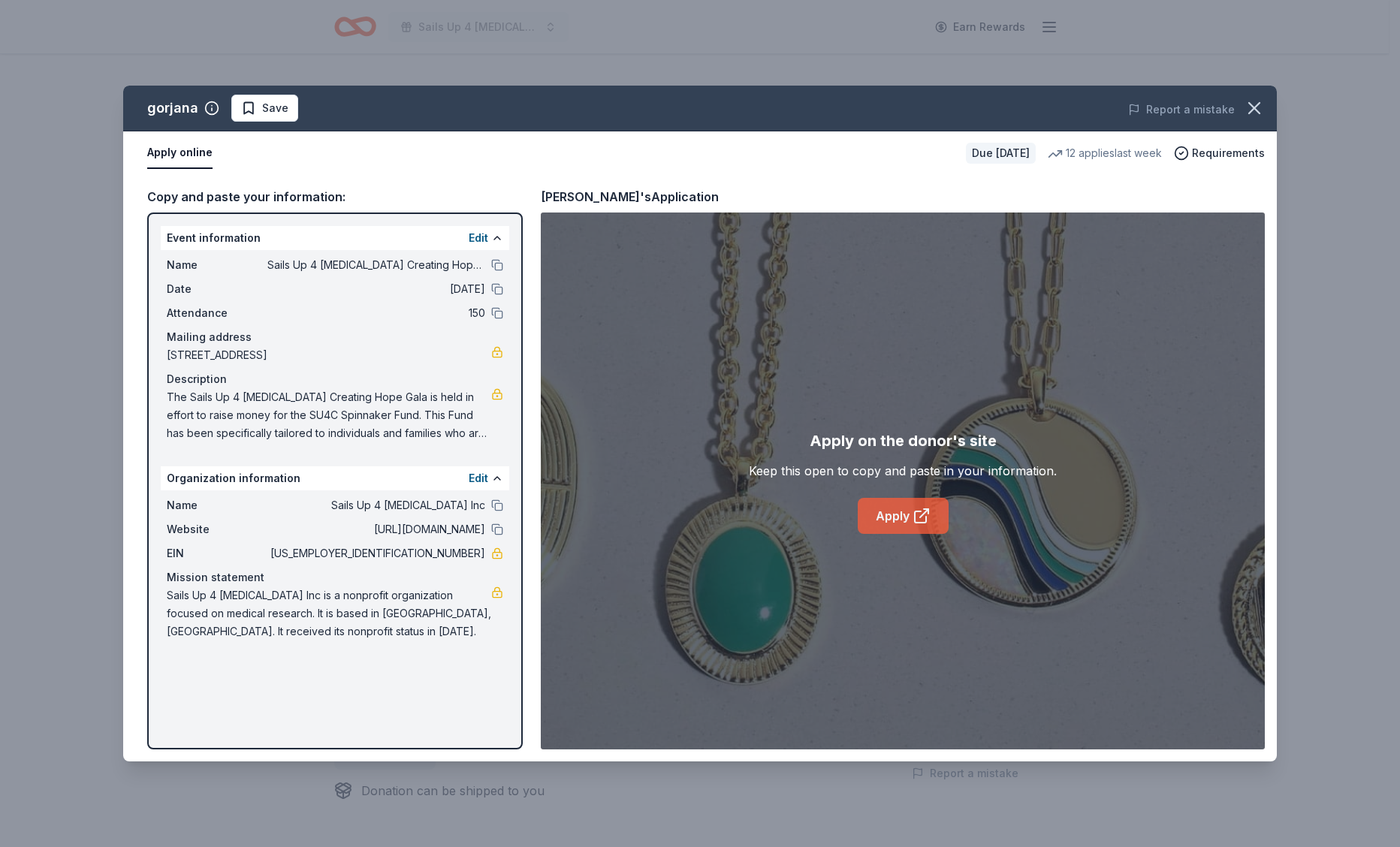 The image size is (1400, 847). What do you see at coordinates (335, 478) in the screenshot?
I see `div: Organization information` at bounding box center [335, 478].